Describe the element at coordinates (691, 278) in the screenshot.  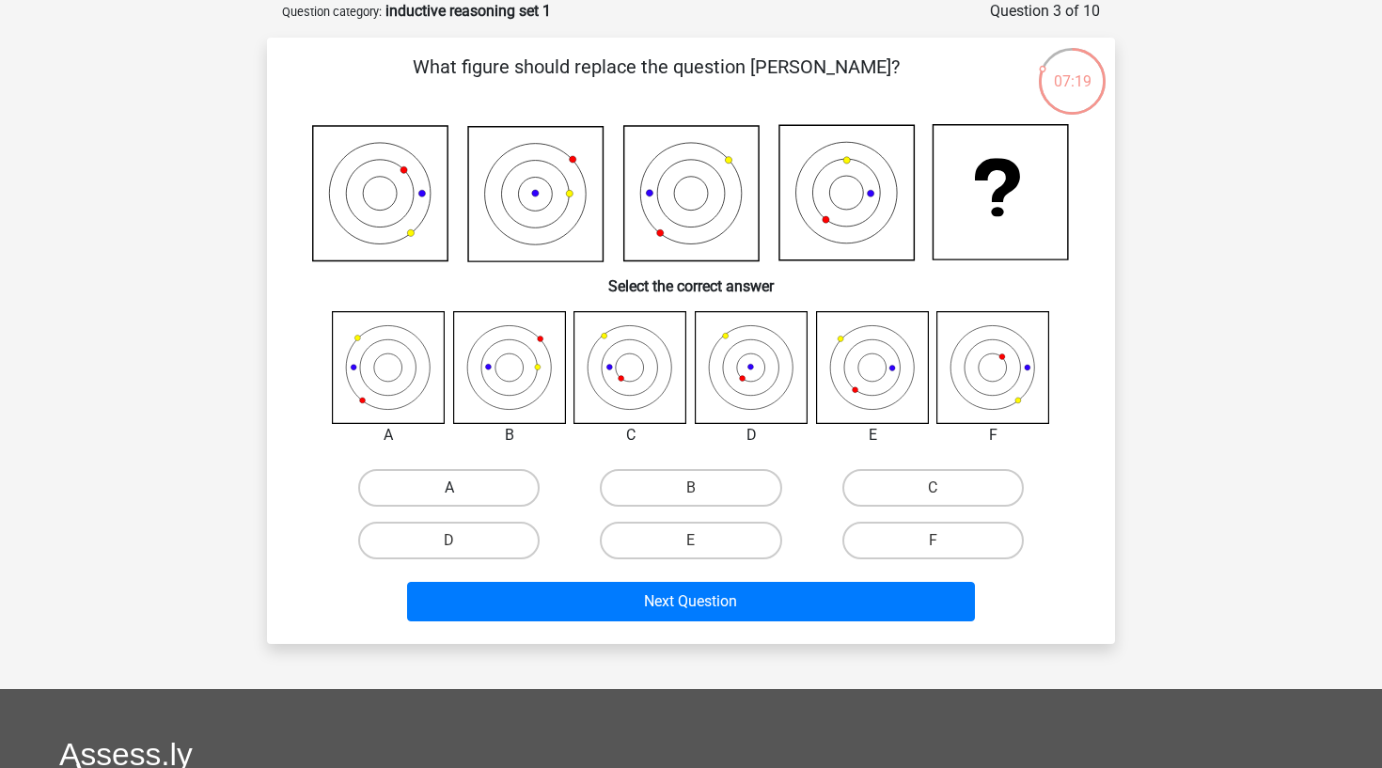
I see `h6: Select the correct answer` at that location.